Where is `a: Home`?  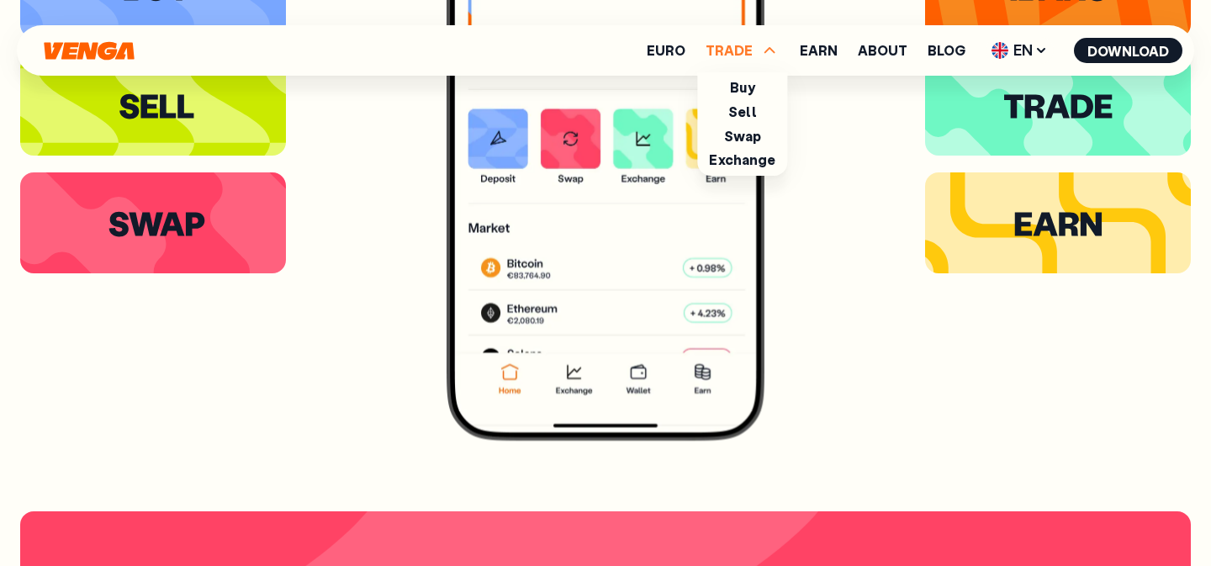
a: Home is located at coordinates (89, 50).